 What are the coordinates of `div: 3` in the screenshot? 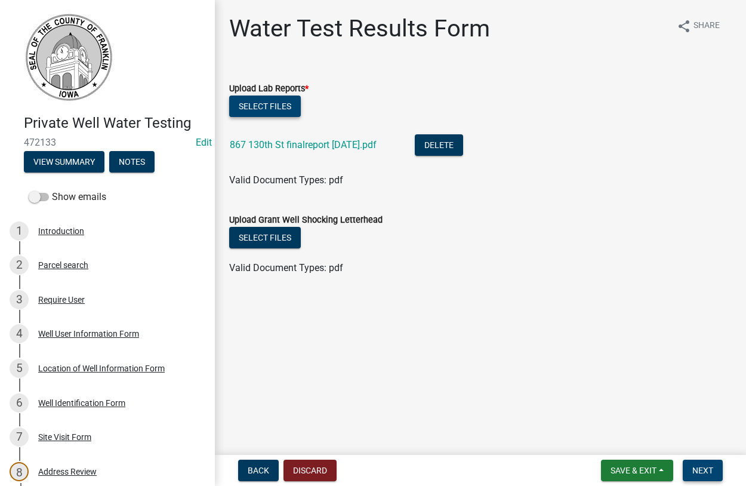 It's located at (19, 299).